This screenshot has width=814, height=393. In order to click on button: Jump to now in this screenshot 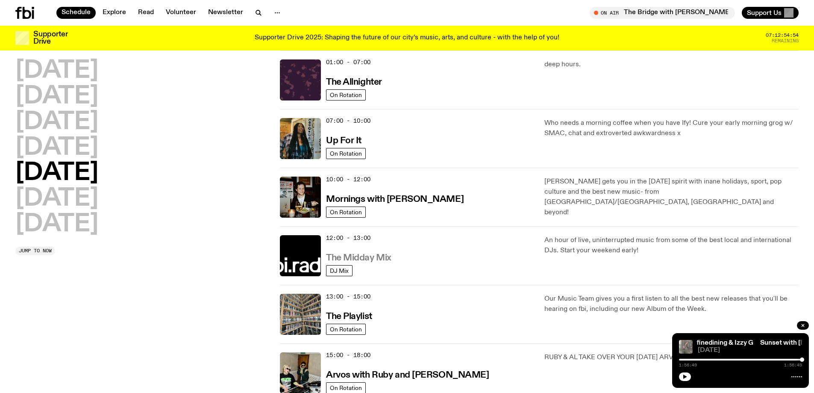, I will do `click(35, 251)`.